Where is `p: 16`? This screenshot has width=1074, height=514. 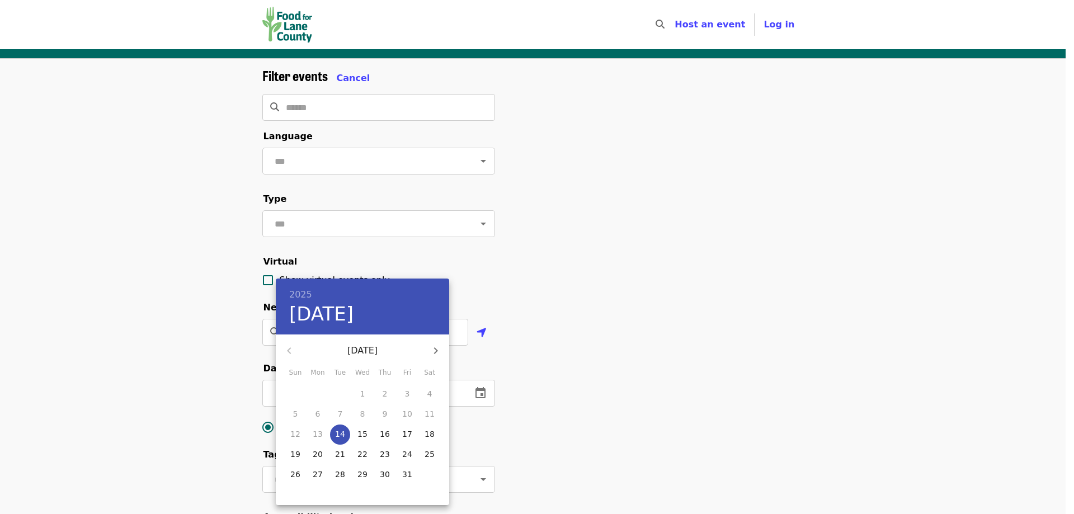 p: 16 is located at coordinates (385, 434).